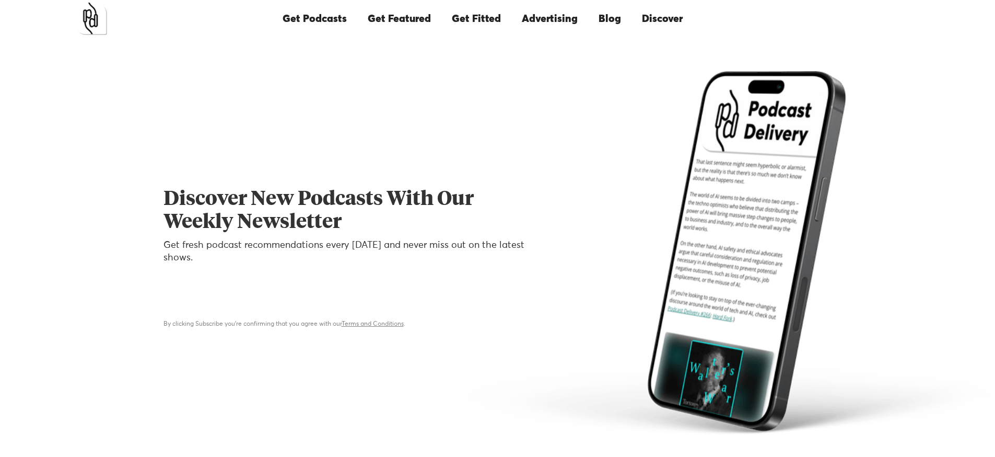 The image size is (995, 457). I want to click on h1: Discover New Podcasts With Our Weekly Newsletter, so click(344, 211).